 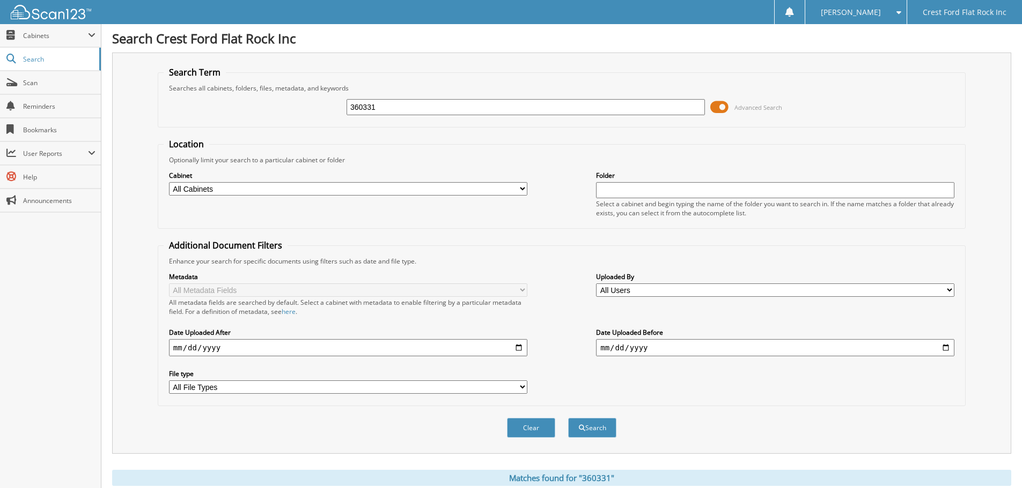 What do you see at coordinates (348, 332) in the screenshot?
I see `label: Date Uploaded After` at bounding box center [348, 332].